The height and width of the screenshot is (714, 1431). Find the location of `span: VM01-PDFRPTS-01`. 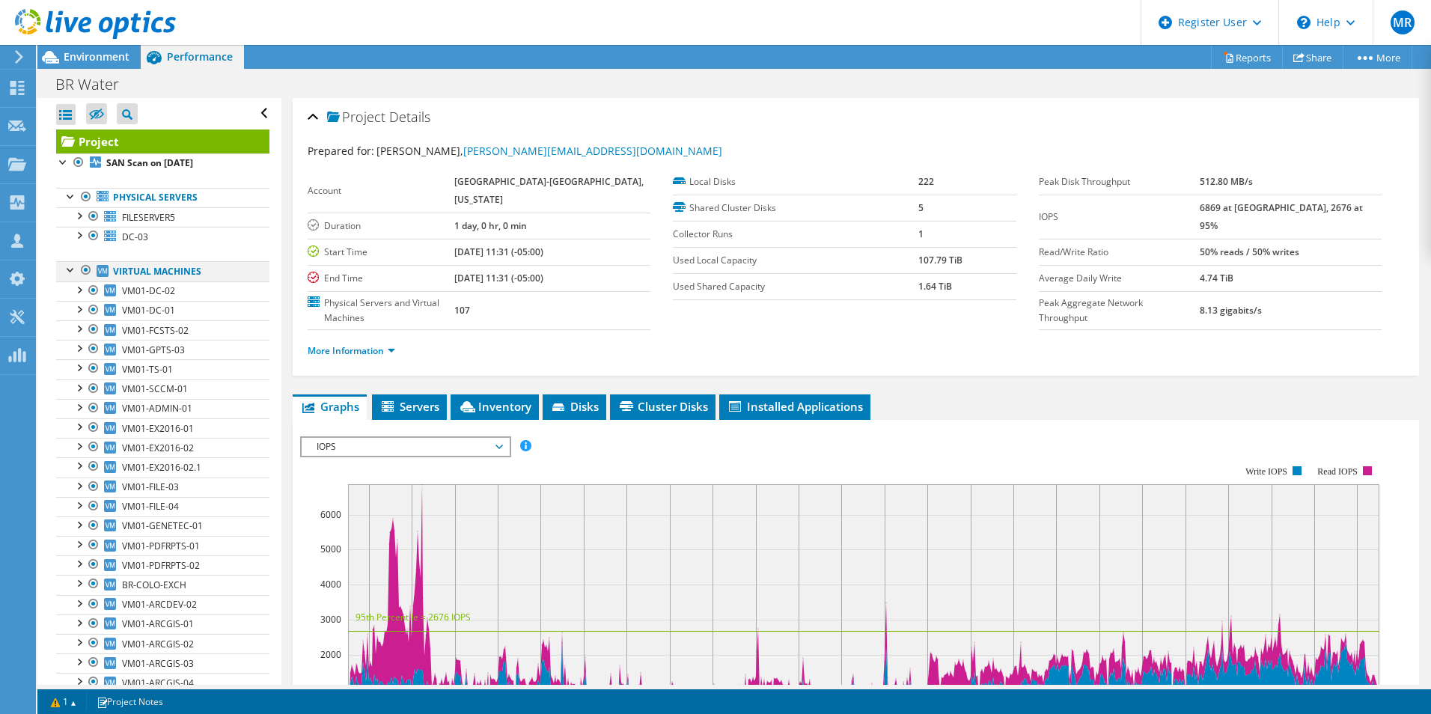

span: VM01-PDFRPTS-01 is located at coordinates (161, 546).